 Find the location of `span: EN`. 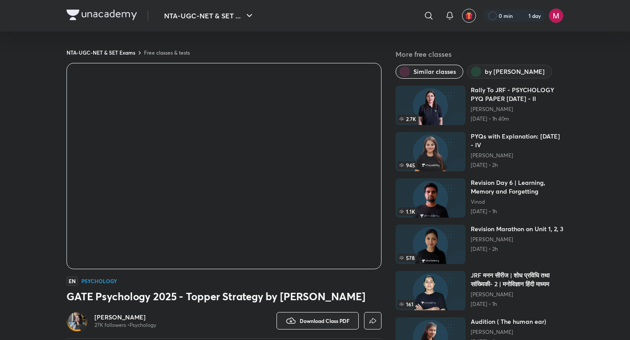

span: EN is located at coordinates (72, 281).